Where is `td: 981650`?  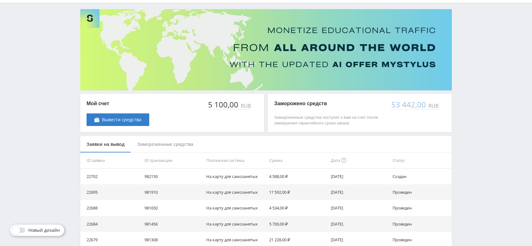
td: 981650 is located at coordinates (173, 208).